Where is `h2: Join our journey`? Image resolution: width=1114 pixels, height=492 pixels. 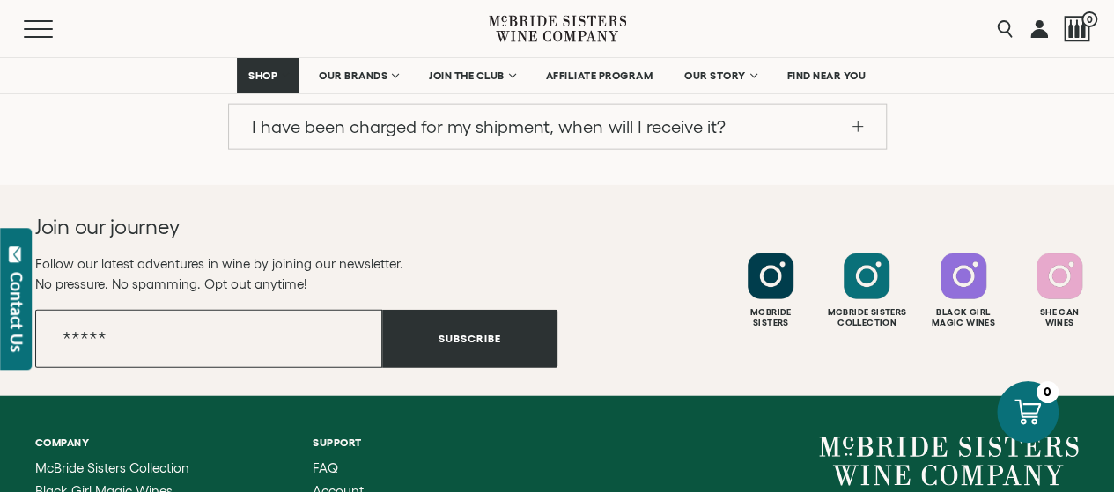 h2: Join our journey is located at coordinates (269, 227).